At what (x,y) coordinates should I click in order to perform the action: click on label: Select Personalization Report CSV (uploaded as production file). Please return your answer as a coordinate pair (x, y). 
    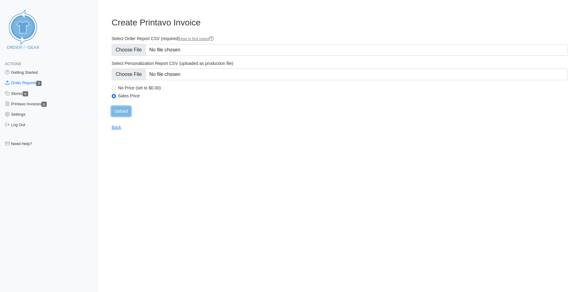
    Looking at the image, I should click on (339, 63).